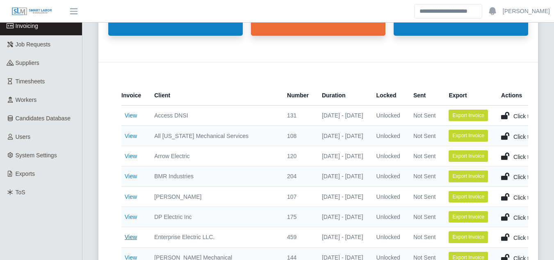 The image size is (554, 260). Describe the element at coordinates (43, 118) in the screenshot. I see `span: Candidates Database` at that location.